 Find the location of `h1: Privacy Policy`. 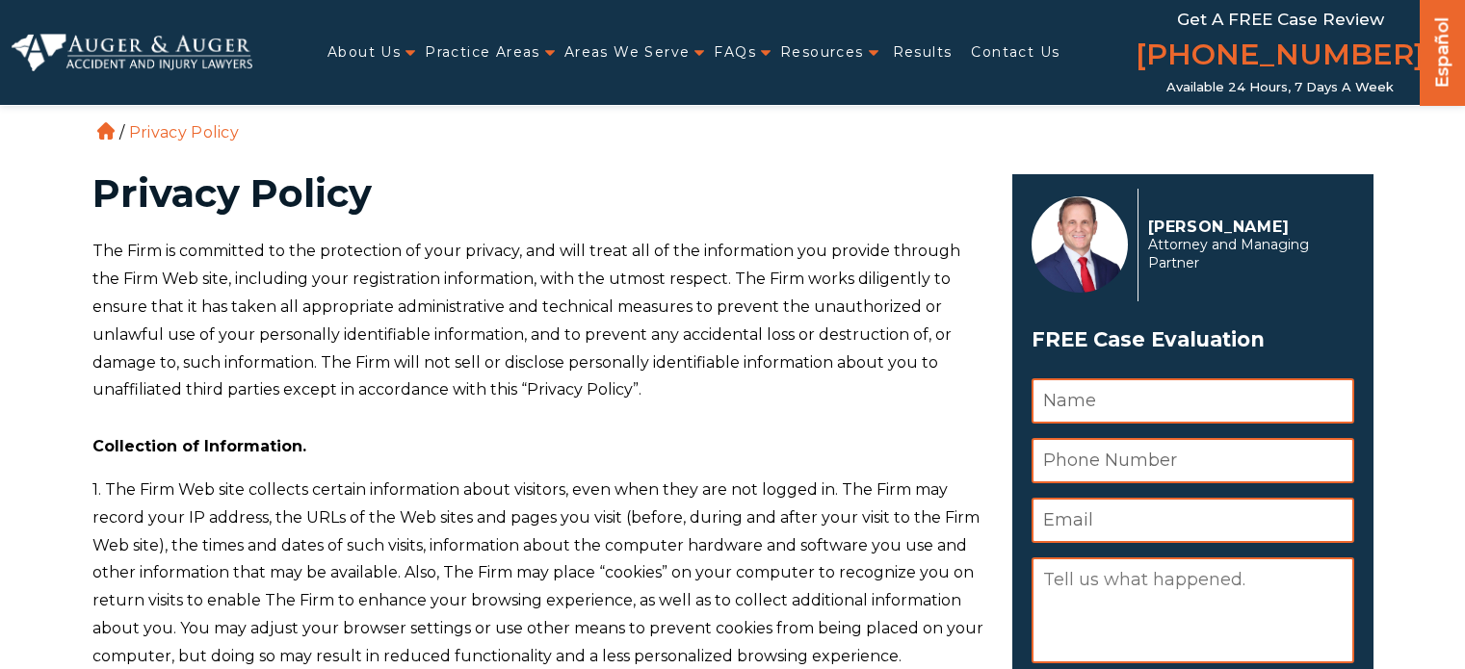

h1: Privacy Policy is located at coordinates (540, 194).